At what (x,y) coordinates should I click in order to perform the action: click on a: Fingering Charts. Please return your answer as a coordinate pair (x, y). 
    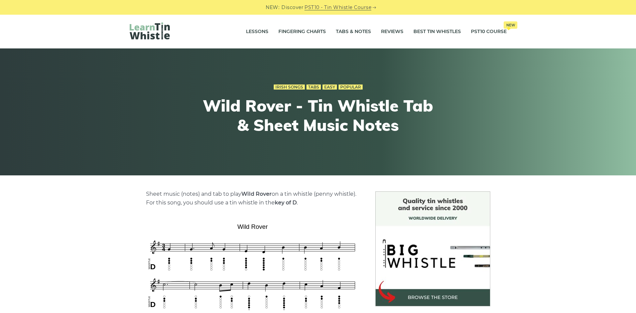
    Looking at the image, I should click on (302, 32).